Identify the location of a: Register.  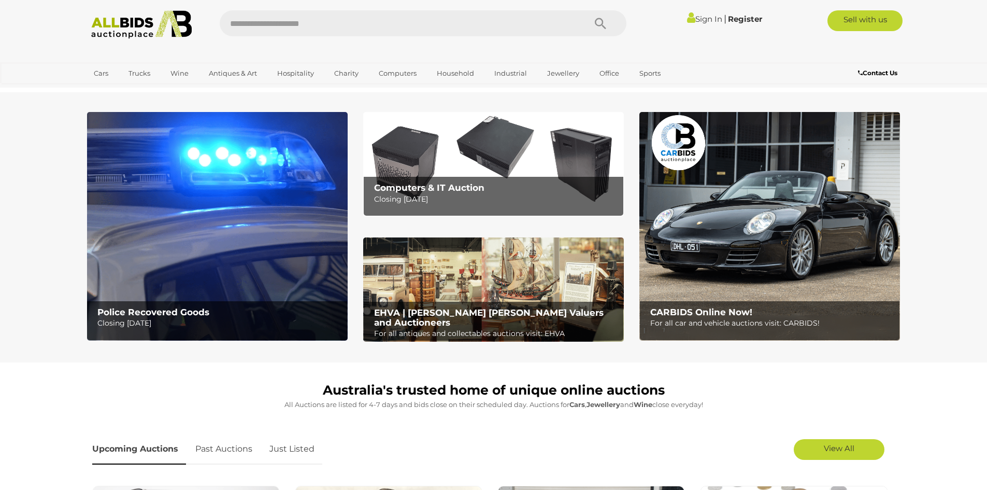
(745, 19).